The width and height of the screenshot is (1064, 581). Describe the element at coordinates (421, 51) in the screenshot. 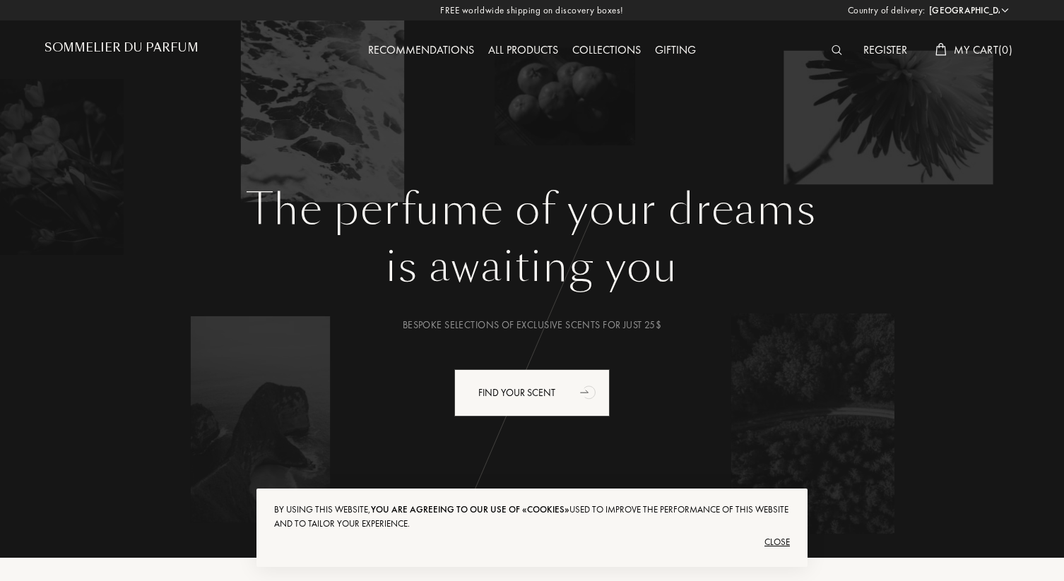

I see `div: Recommendations` at that location.